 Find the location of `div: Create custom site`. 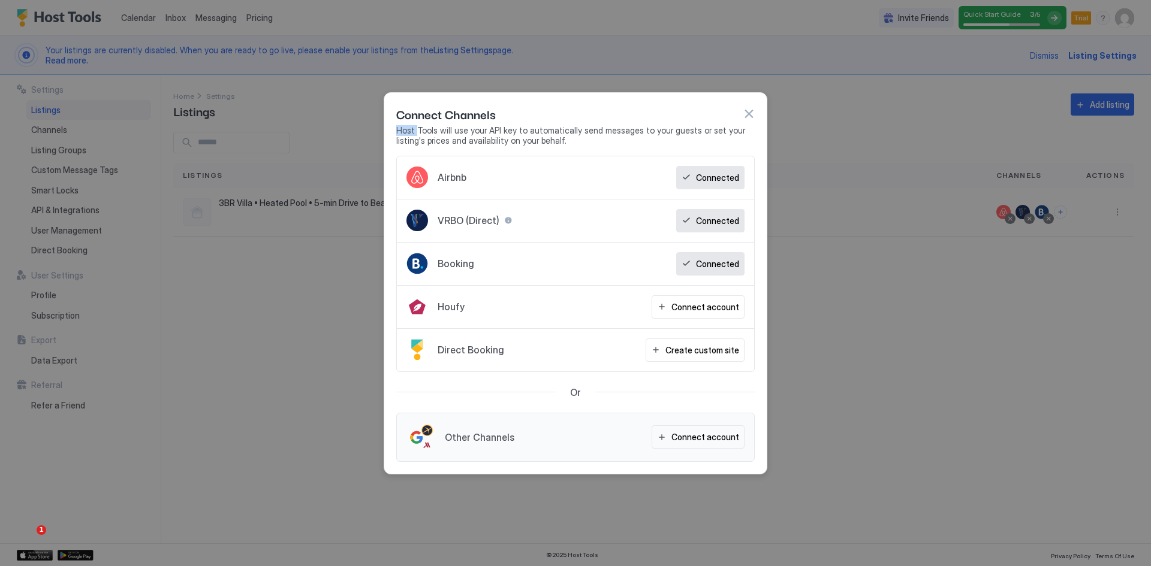

div: Create custom site is located at coordinates (702, 350).